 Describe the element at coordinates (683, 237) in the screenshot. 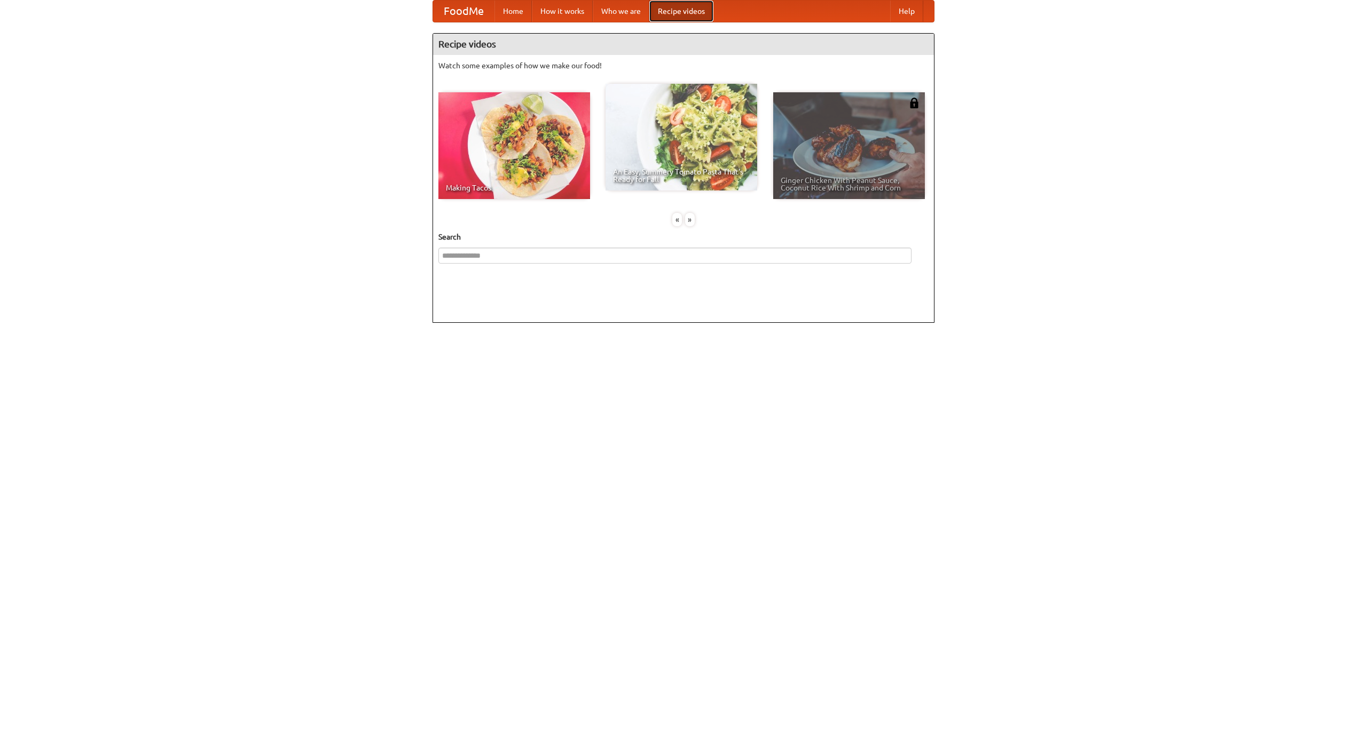

I see `h5: Search` at that location.